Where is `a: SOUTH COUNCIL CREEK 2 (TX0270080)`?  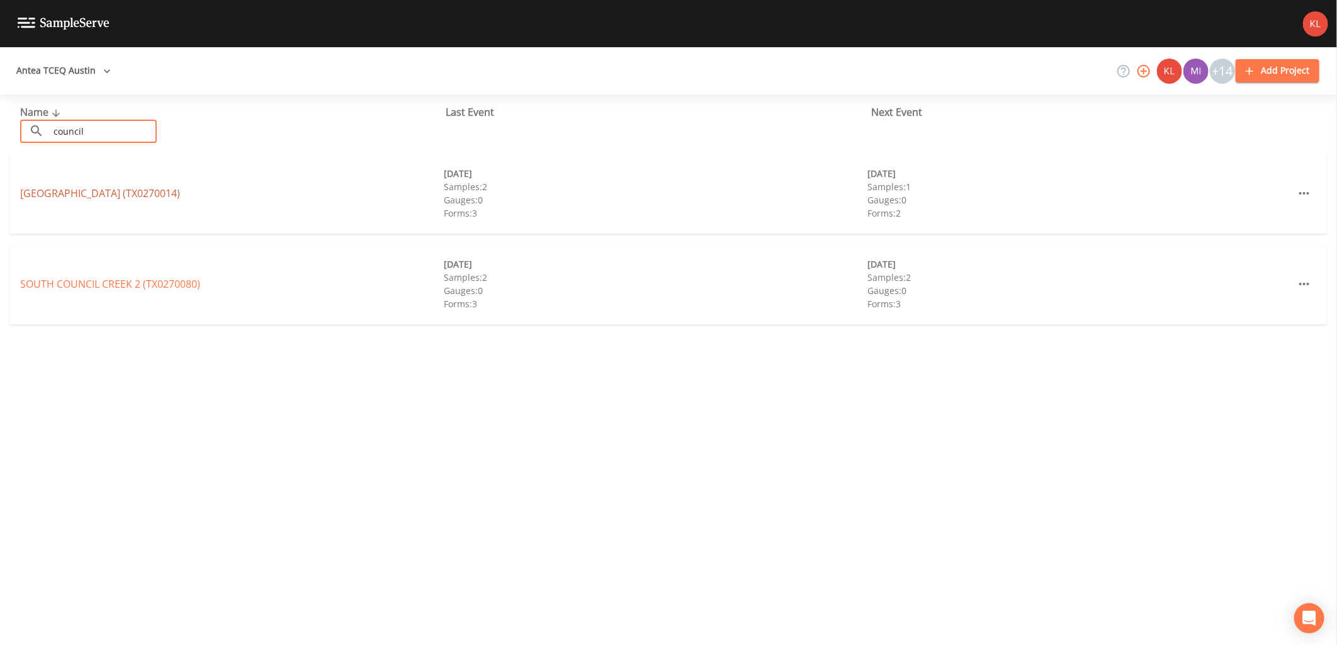 a: SOUTH COUNCIL CREEK 2 (TX0270080) is located at coordinates (110, 284).